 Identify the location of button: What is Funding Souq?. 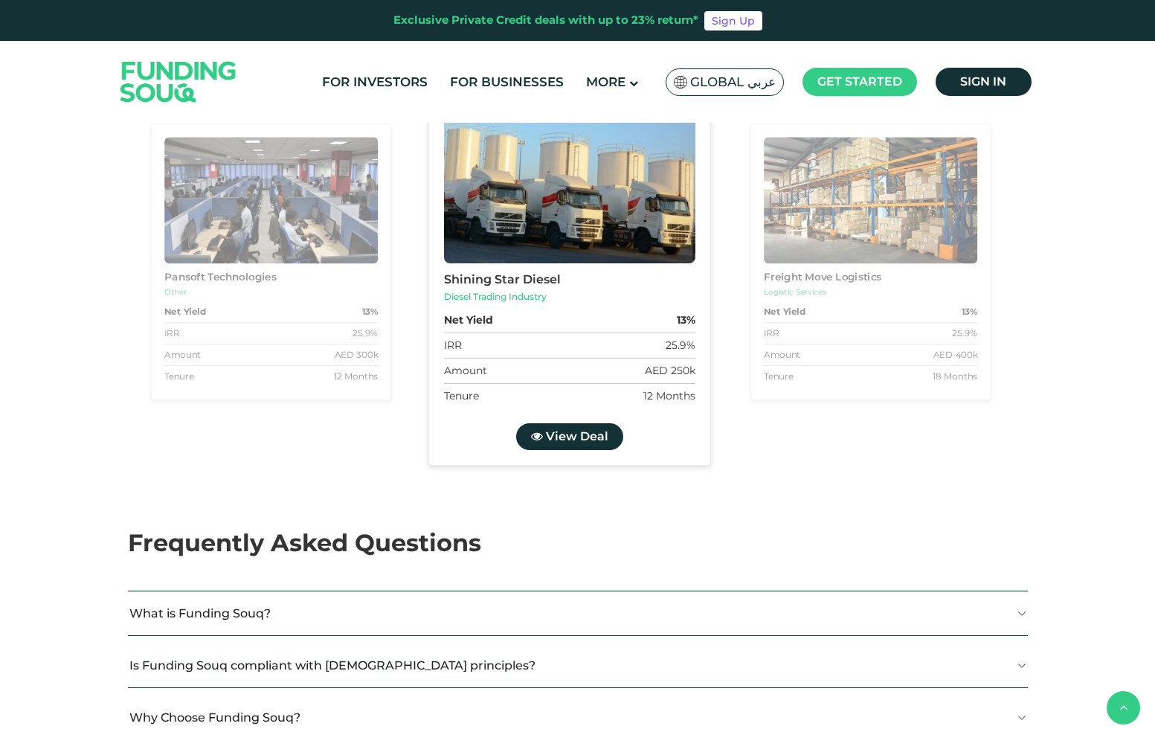
(578, 613).